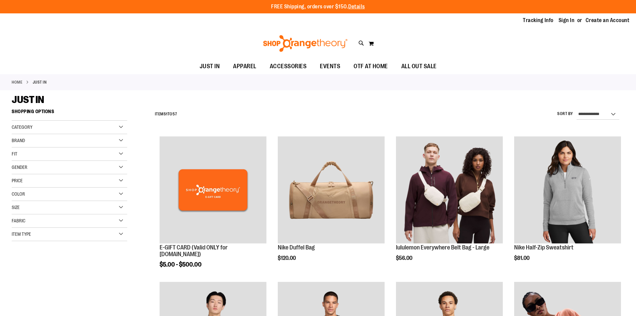 This screenshot has width=636, height=316. I want to click on strong: Shopping Options, so click(69, 113).